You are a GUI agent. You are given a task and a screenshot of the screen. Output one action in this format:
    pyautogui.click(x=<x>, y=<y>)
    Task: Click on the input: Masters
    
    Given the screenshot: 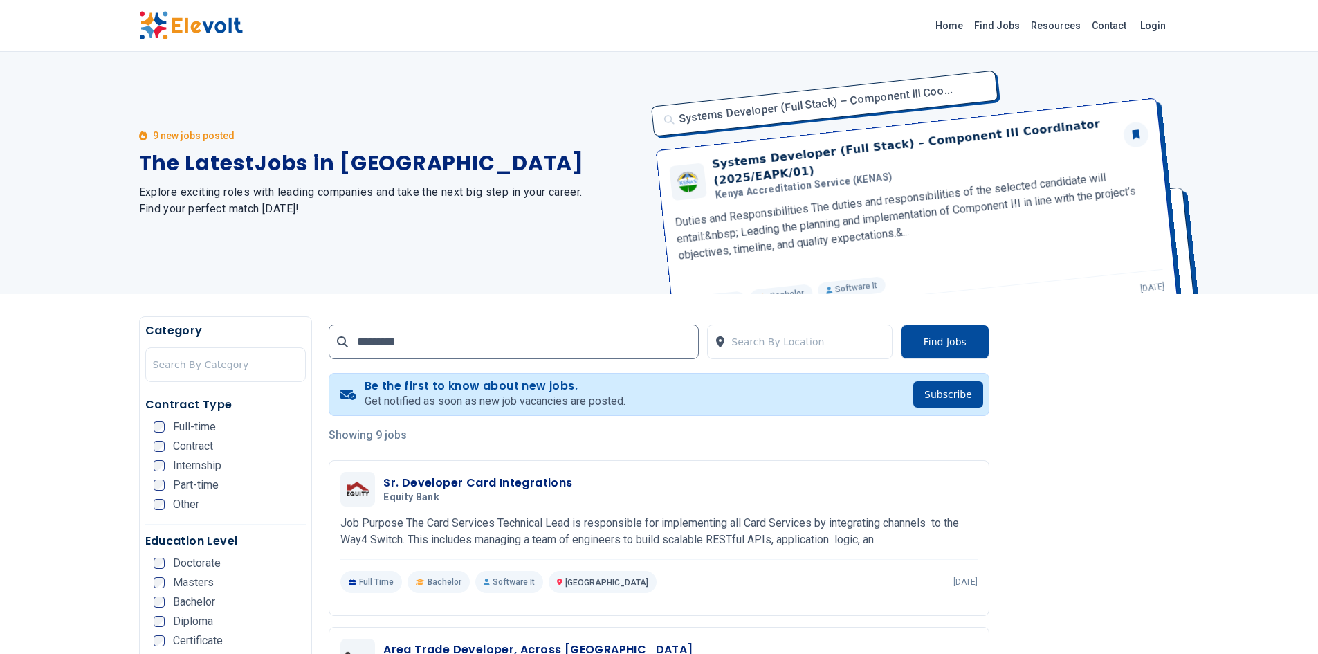 What is the action you would take?
    pyautogui.click(x=159, y=583)
    